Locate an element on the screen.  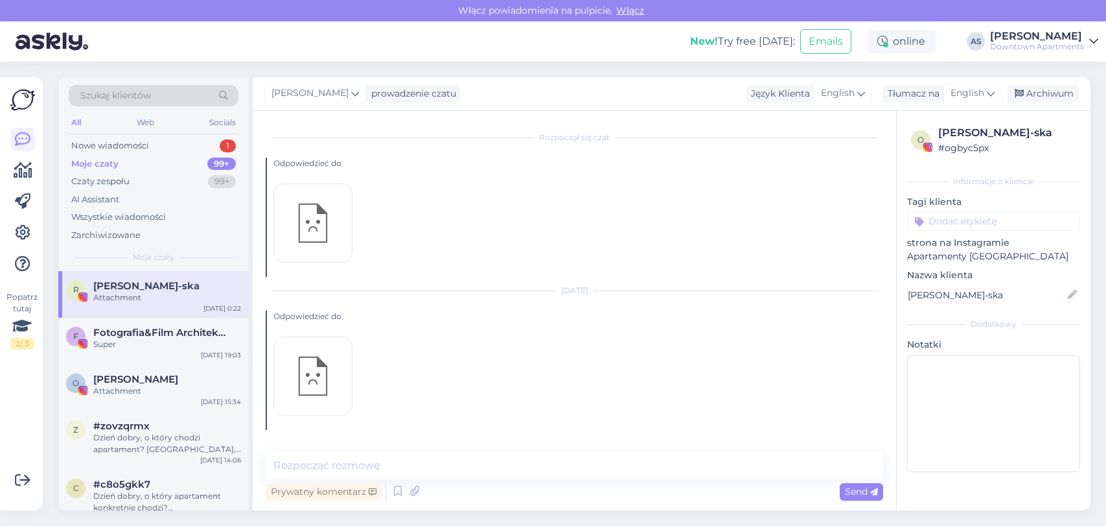
div: 2 / 3 is located at coordinates (22, 344).